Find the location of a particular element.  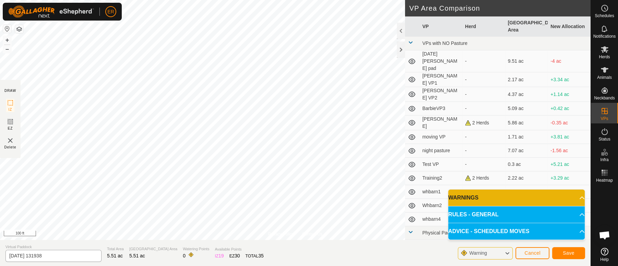

td: -1.56 ac is located at coordinates (569, 151).